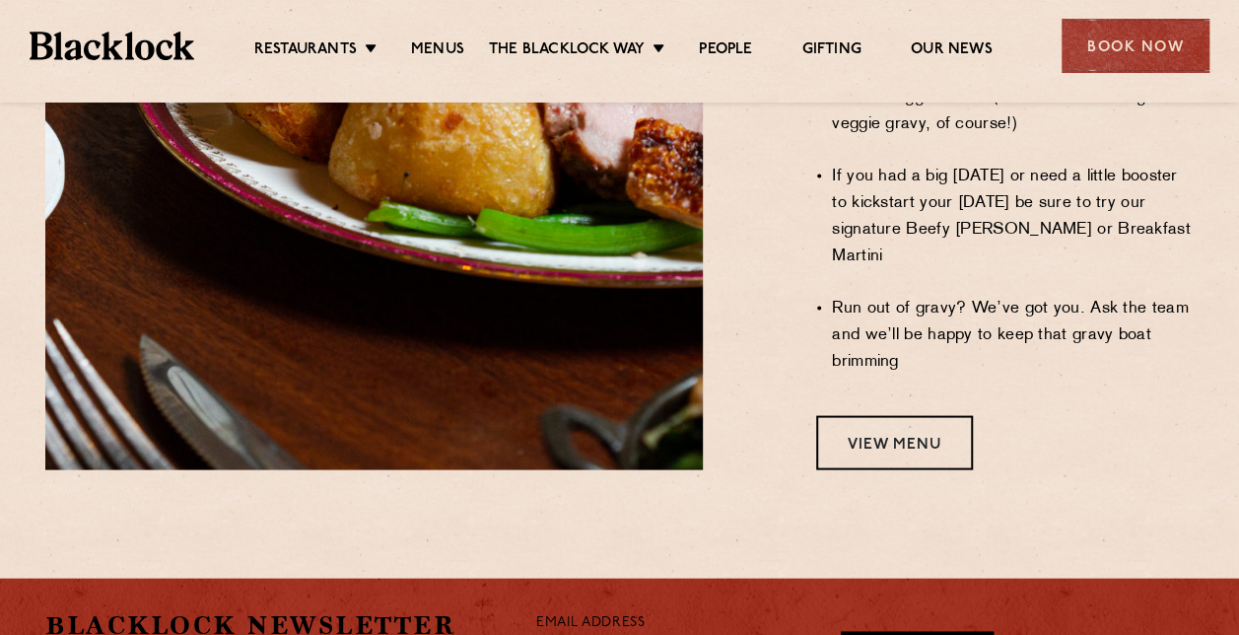  I want to click on a: Gifting, so click(831, 51).